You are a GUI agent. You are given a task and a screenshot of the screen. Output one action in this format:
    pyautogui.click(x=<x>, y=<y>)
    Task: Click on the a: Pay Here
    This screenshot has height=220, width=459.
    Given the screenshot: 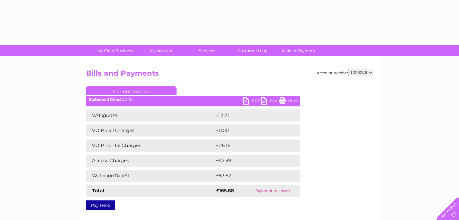 What is the action you would take?
    pyautogui.click(x=100, y=206)
    